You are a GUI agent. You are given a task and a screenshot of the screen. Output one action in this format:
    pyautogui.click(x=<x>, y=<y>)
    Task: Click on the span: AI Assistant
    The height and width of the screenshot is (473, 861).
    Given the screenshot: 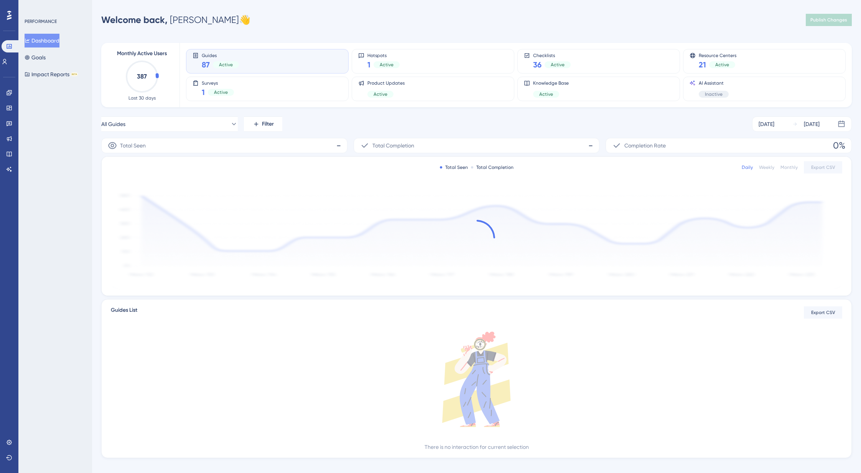 What is the action you would take?
    pyautogui.click(x=713, y=83)
    